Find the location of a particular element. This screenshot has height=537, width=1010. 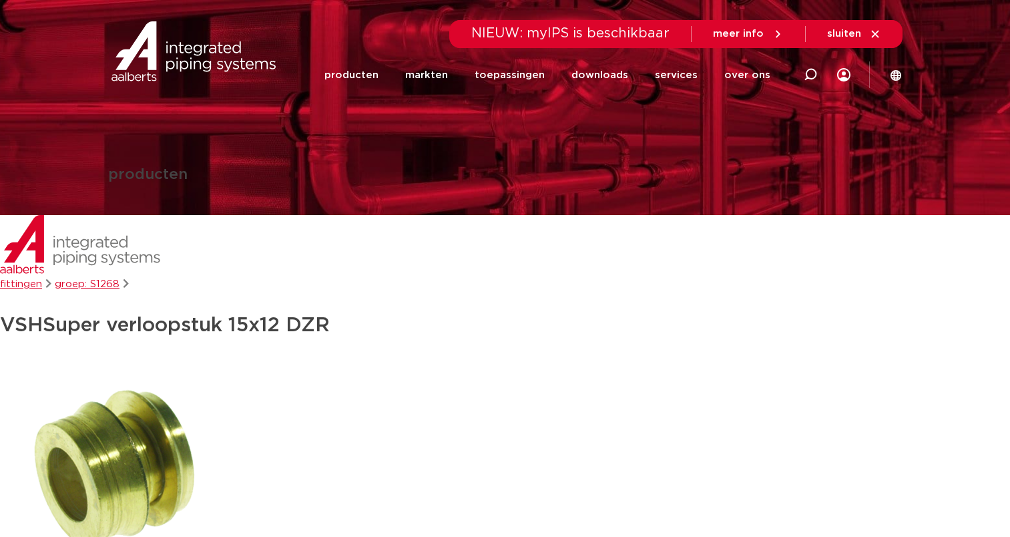

h1: producten is located at coordinates (148, 175).